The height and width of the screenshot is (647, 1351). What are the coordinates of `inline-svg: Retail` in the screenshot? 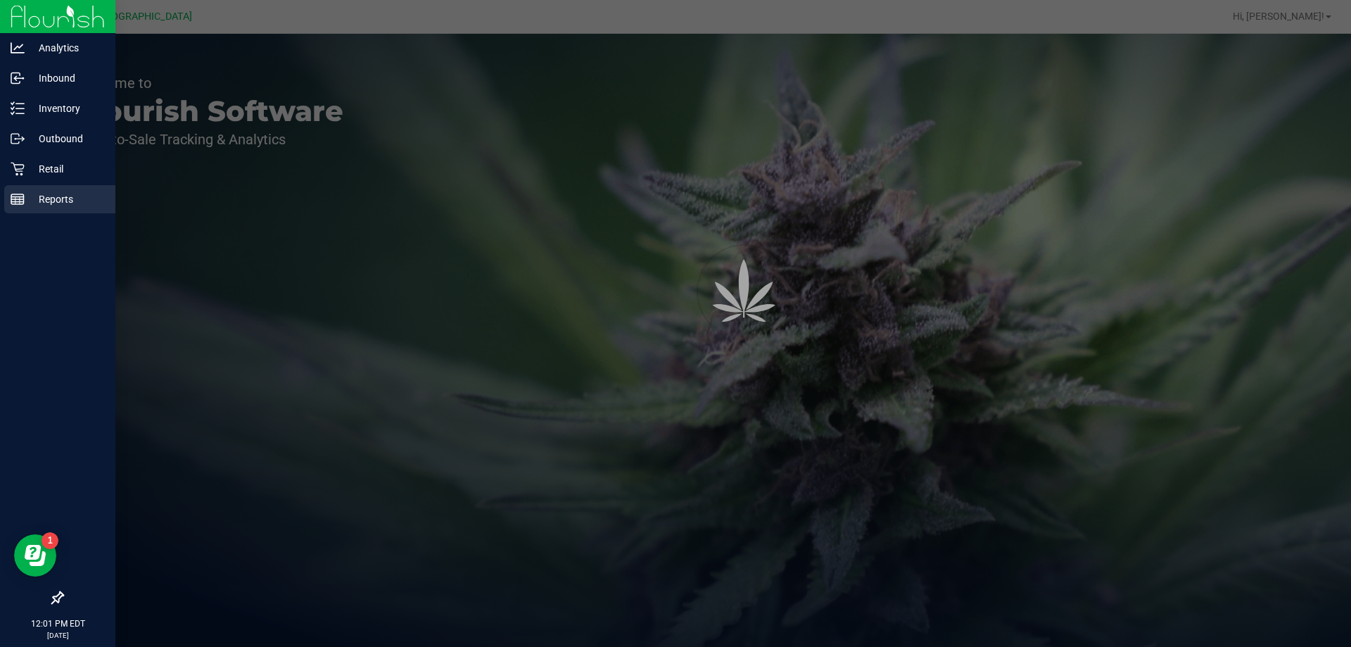 It's located at (18, 169).